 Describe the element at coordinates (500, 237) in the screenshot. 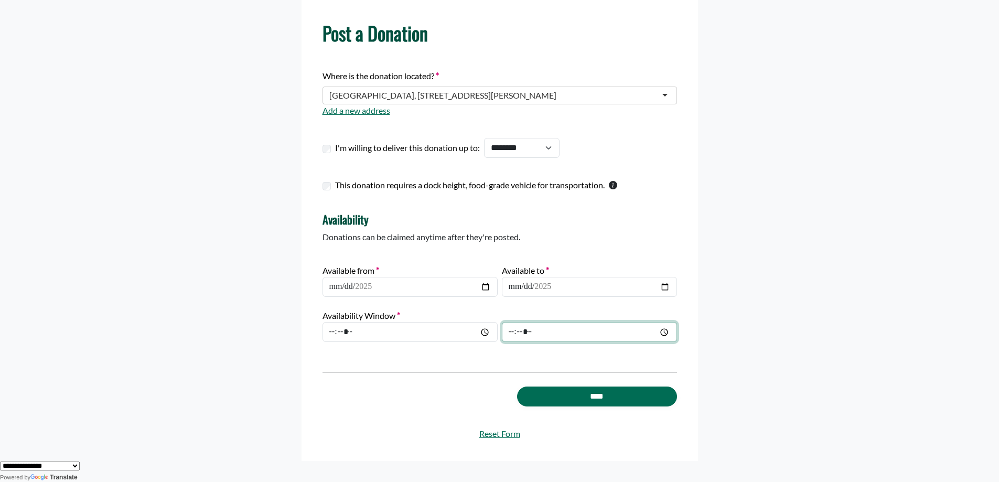

I see `p: Donations can be claimed anytime after they're posted.` at that location.